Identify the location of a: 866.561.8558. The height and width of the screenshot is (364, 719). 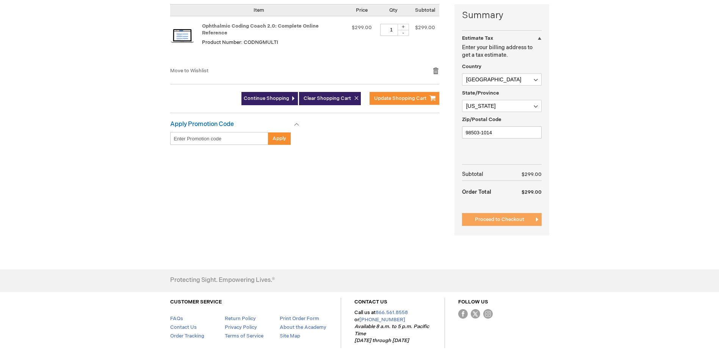
(391, 313).